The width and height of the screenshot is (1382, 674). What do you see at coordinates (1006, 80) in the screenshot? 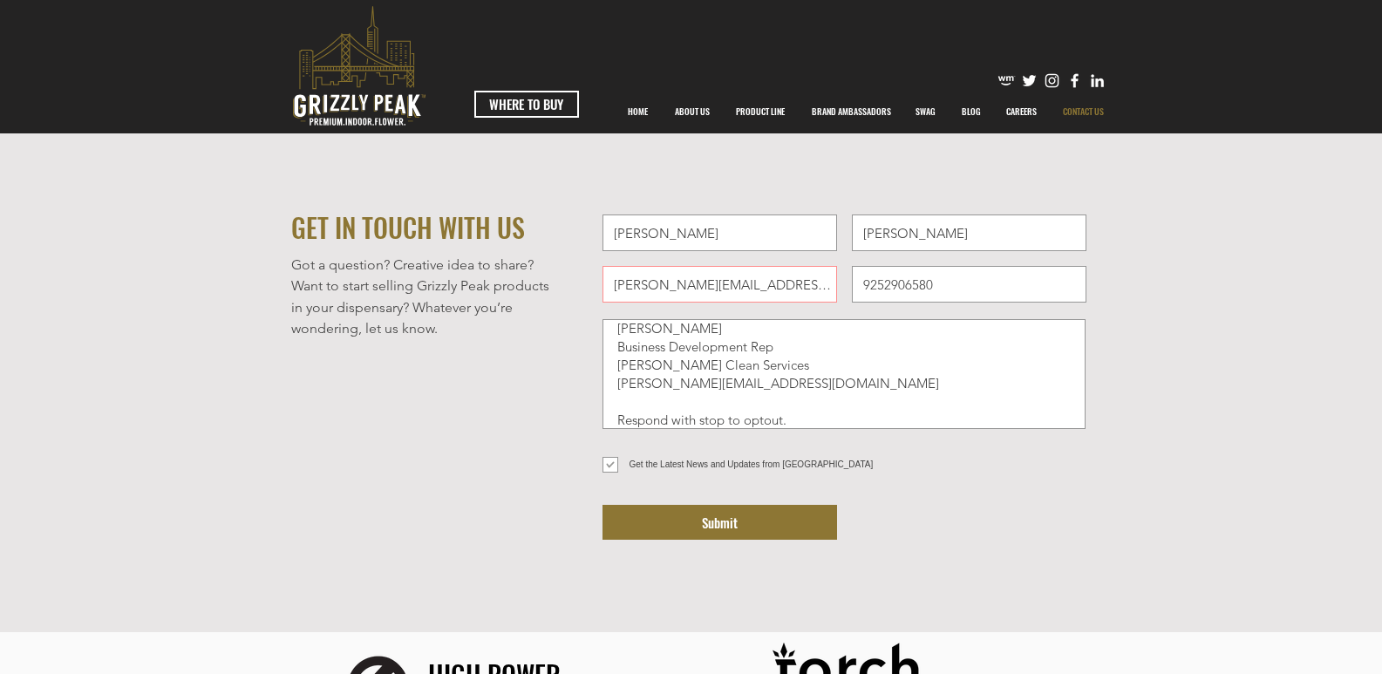
I see `img: weedmaps` at bounding box center [1006, 80].